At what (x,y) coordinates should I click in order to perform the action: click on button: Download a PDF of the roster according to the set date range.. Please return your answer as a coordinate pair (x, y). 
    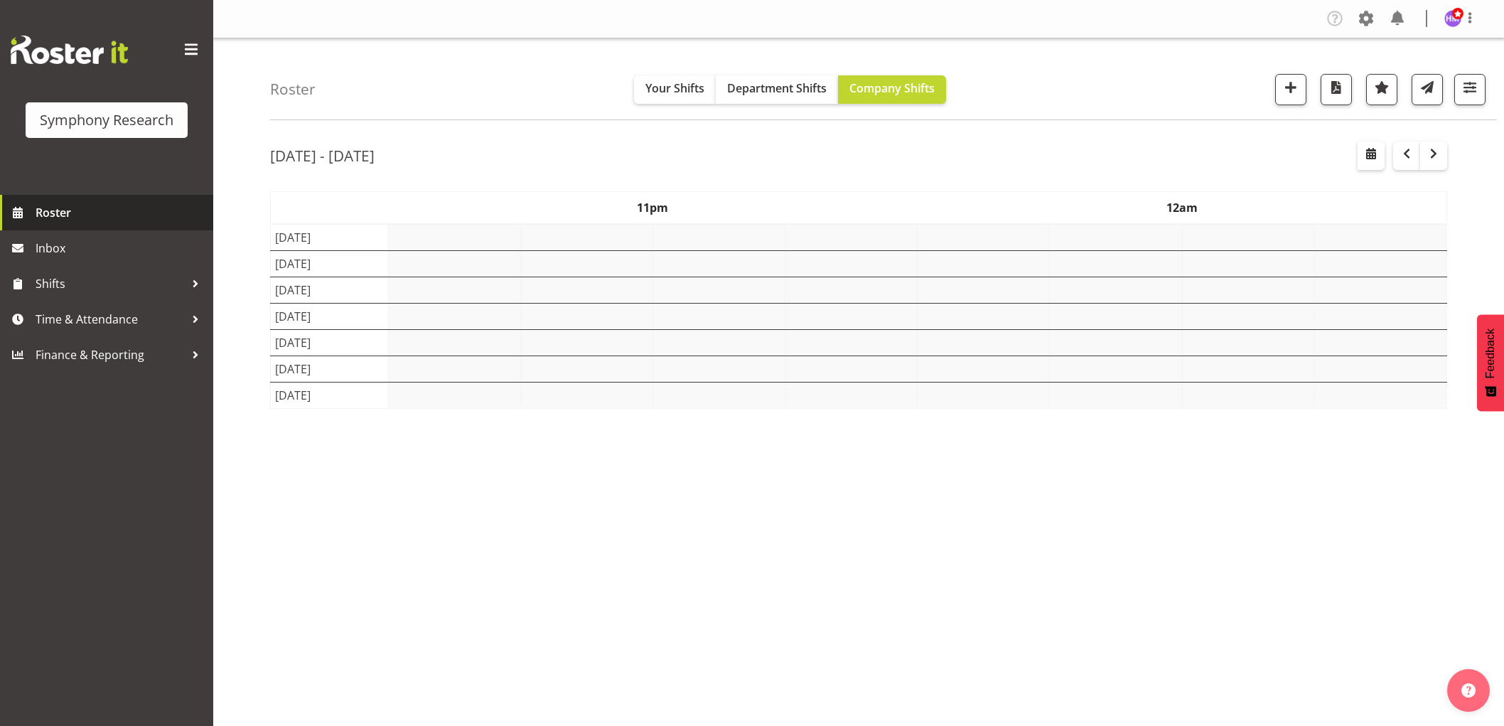
    Looking at the image, I should click on (1336, 90).